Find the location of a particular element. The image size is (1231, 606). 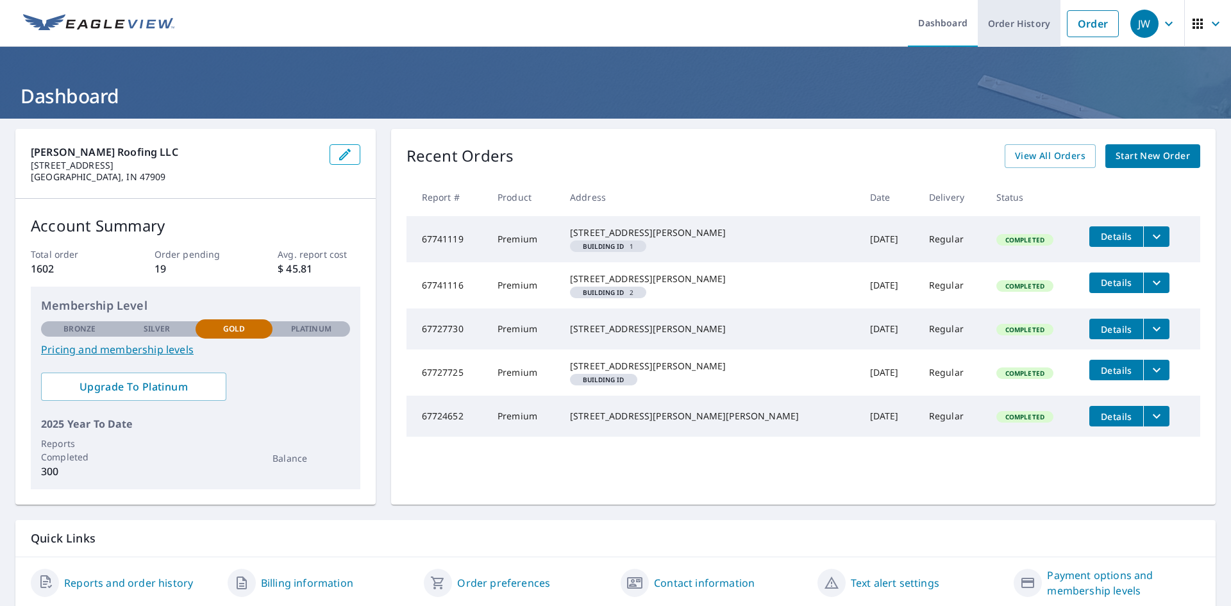

img: EV Logo is located at coordinates (99, 24).